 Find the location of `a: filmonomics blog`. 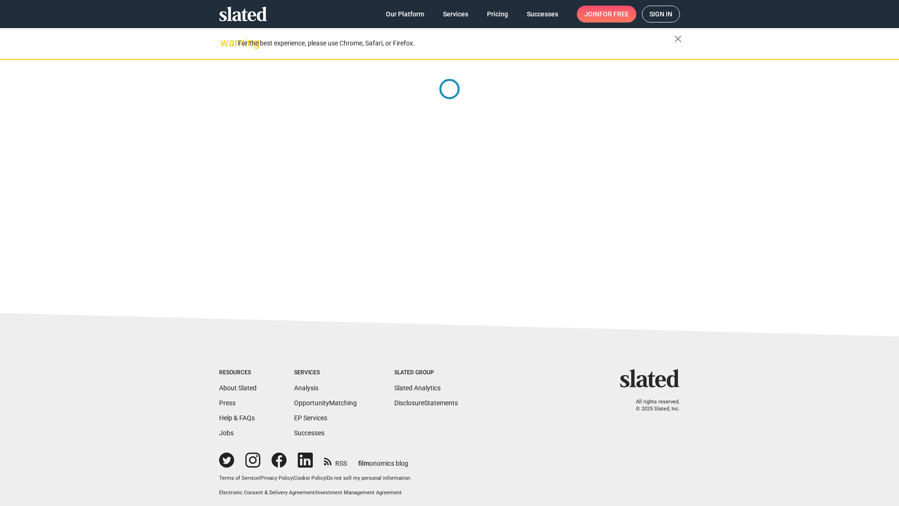

a: filmonomics blog is located at coordinates (383, 459).